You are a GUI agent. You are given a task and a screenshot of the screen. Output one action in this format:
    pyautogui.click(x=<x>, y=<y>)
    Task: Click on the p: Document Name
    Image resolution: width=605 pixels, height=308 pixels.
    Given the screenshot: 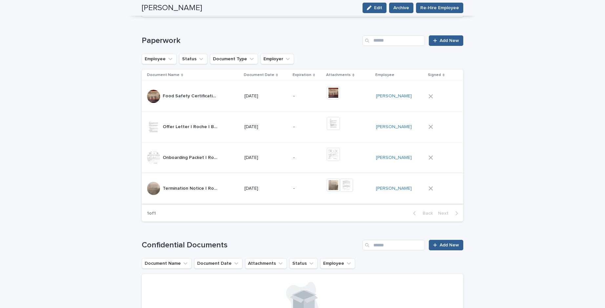 What is the action you would take?
    pyautogui.click(x=163, y=75)
    